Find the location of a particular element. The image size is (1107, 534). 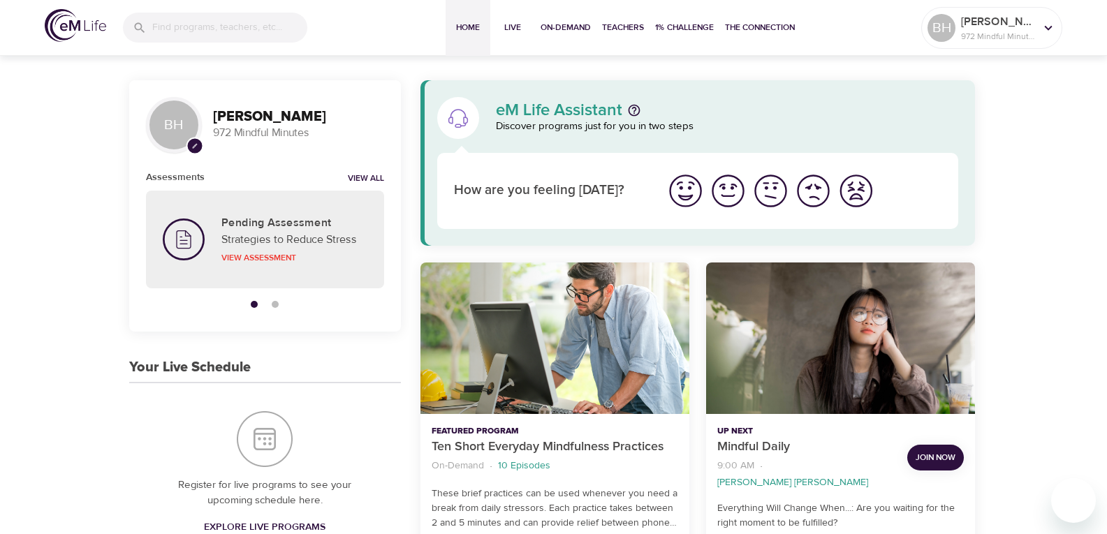

img: great is located at coordinates (685, 191).